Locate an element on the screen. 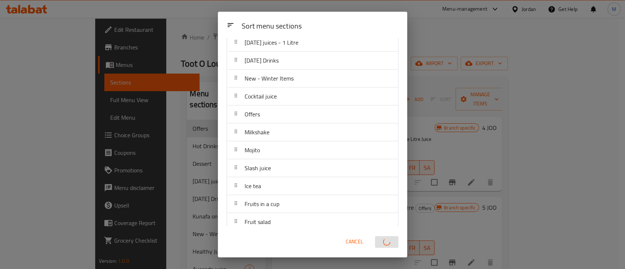  span: Offers is located at coordinates (252, 114).